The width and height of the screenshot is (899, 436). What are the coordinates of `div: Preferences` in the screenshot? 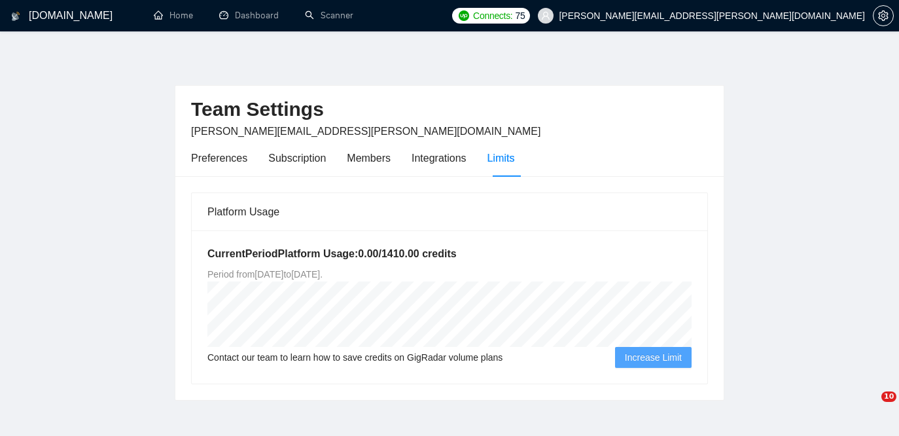 It's located at (219, 158).